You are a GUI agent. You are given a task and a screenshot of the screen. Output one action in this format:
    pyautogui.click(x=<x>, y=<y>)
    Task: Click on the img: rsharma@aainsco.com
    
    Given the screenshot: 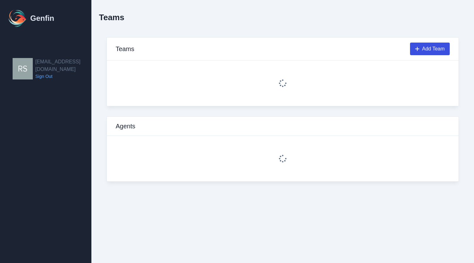 What is the action you would take?
    pyautogui.click(x=23, y=69)
    